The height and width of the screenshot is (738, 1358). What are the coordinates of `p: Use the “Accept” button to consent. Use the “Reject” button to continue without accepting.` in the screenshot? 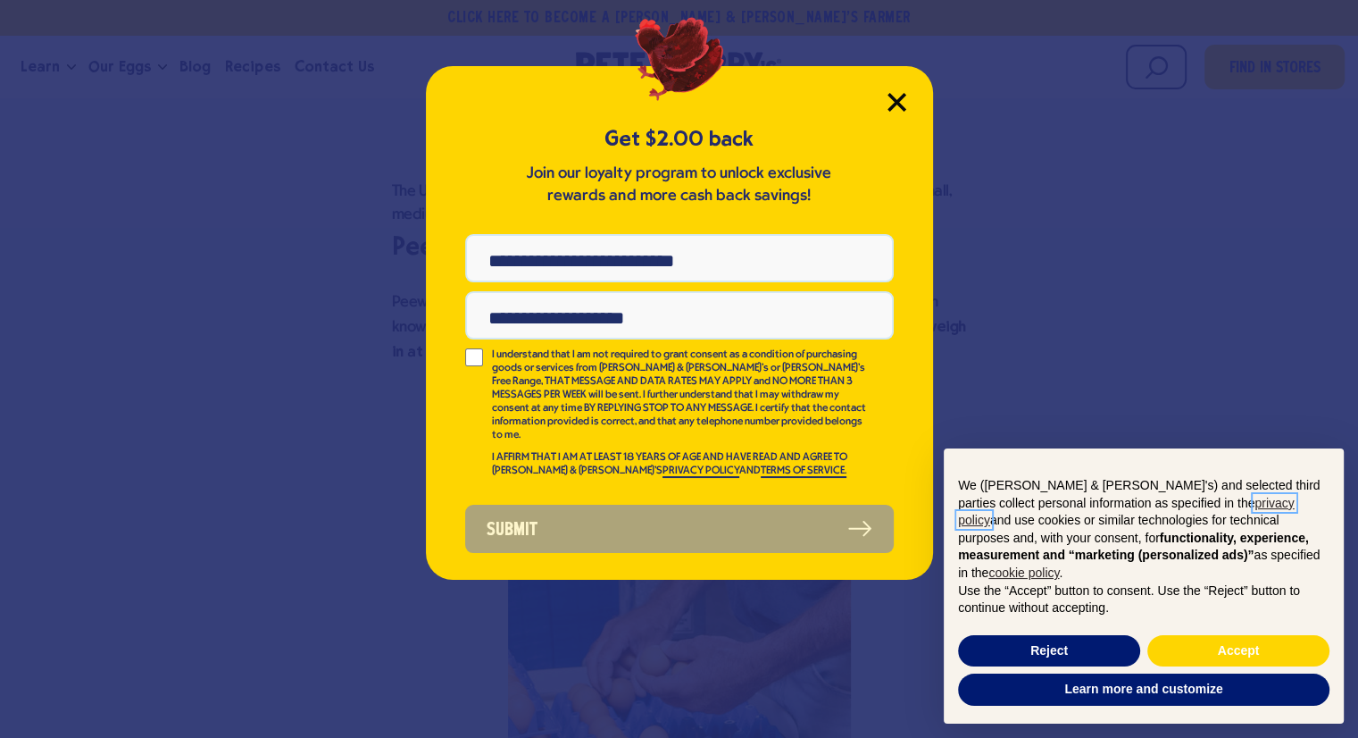 It's located at (1144, 599).